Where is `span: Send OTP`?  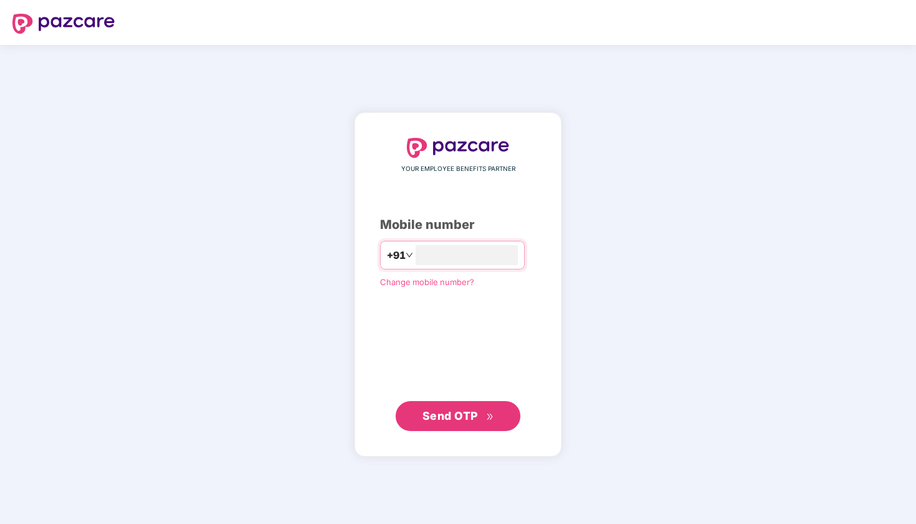 span: Send OTP is located at coordinates (450, 415).